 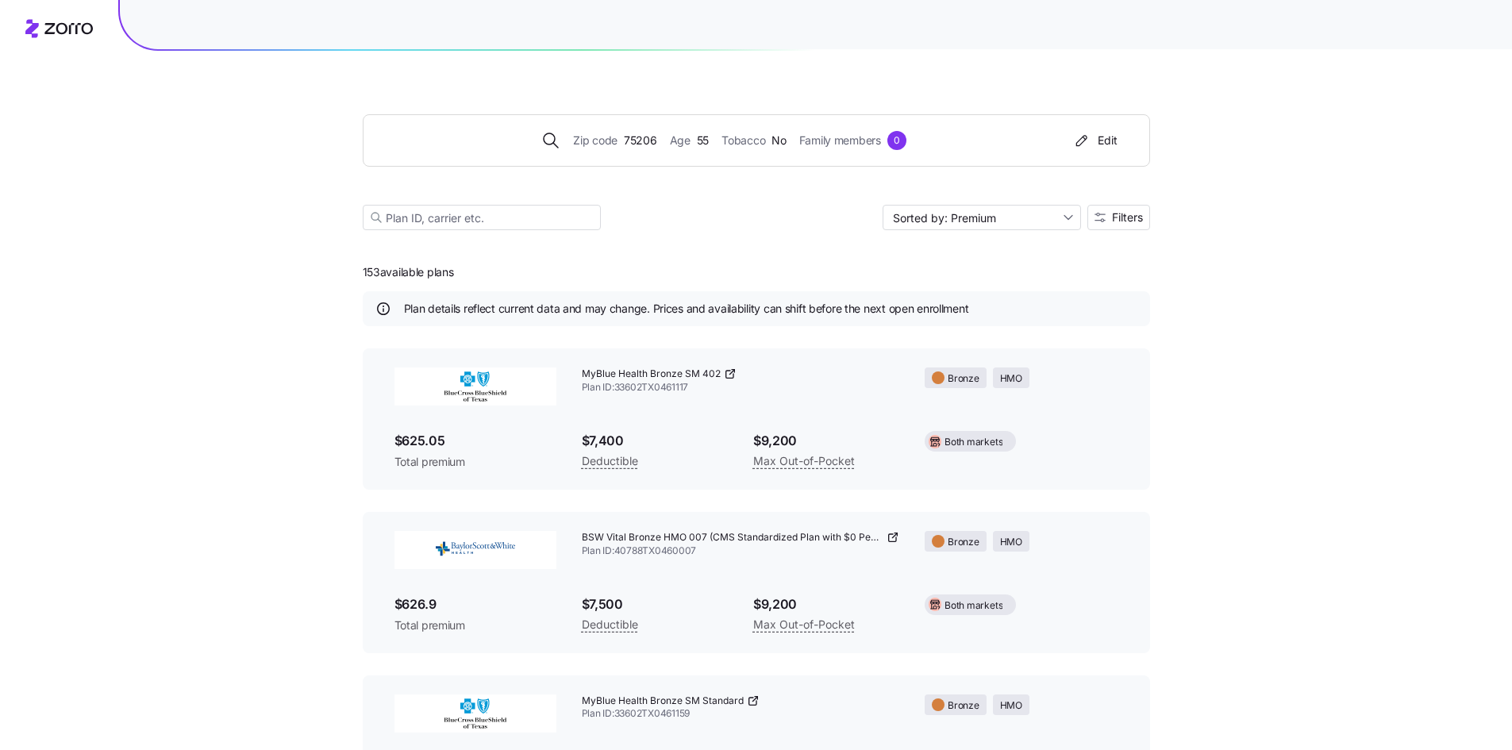 What do you see at coordinates (482, 218) in the screenshot?
I see `input: Plan ID, carrier etc.` at bounding box center [482, 218].